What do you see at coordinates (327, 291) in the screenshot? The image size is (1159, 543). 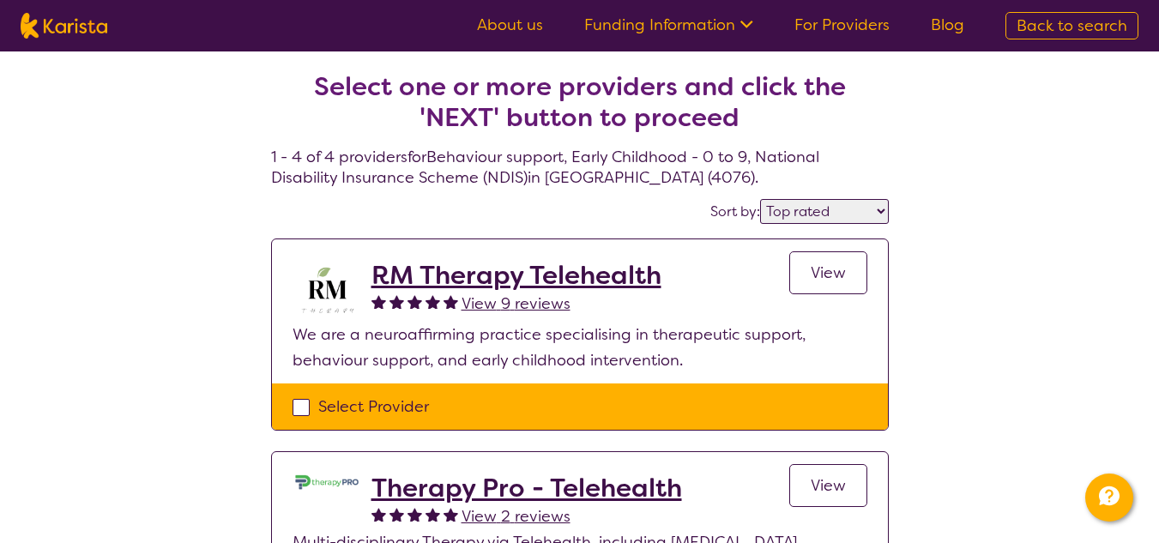 I see `img: b3hjthhf71fnbidirs13.png` at bounding box center [327, 291].